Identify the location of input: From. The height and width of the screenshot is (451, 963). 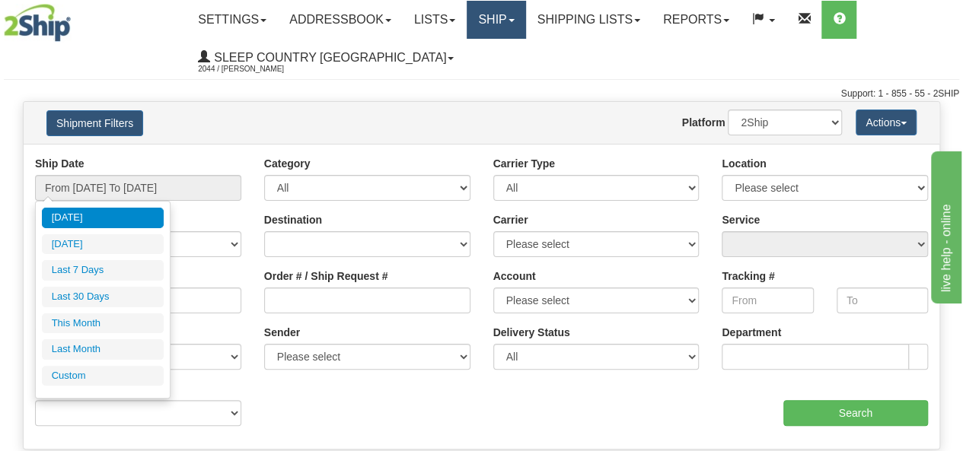
(767, 301).